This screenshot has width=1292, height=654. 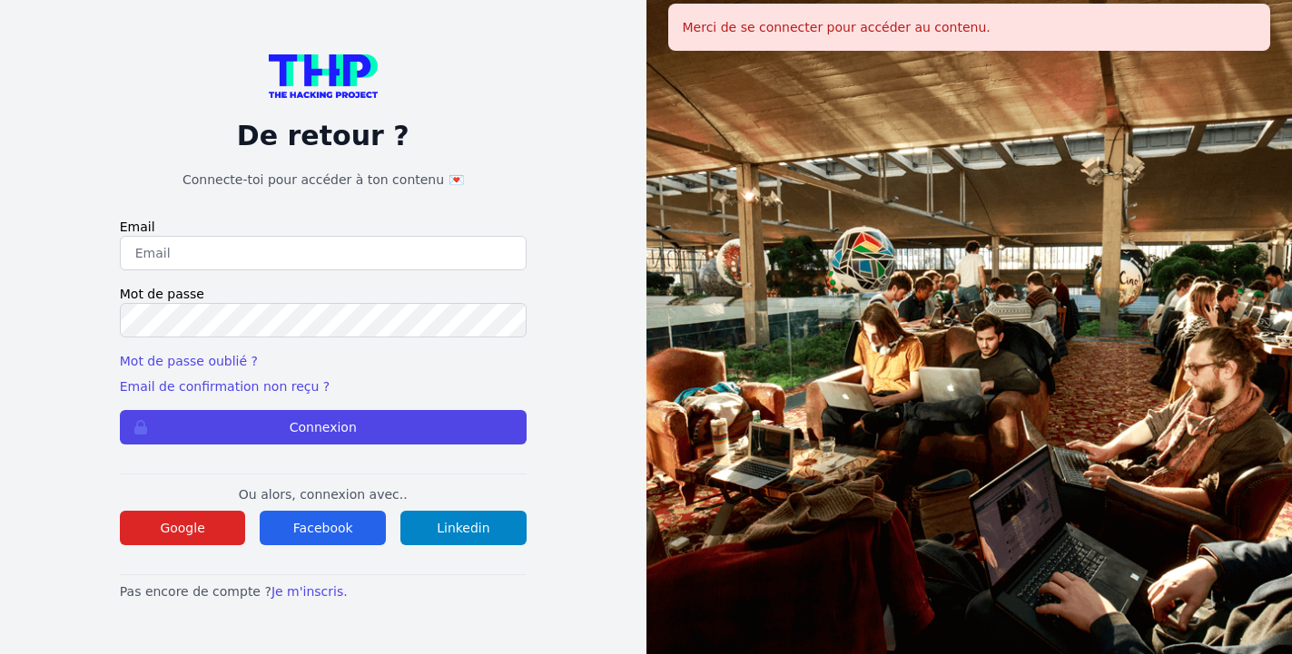 What do you see at coordinates (323, 76) in the screenshot?
I see `img: logo` at bounding box center [323, 76].